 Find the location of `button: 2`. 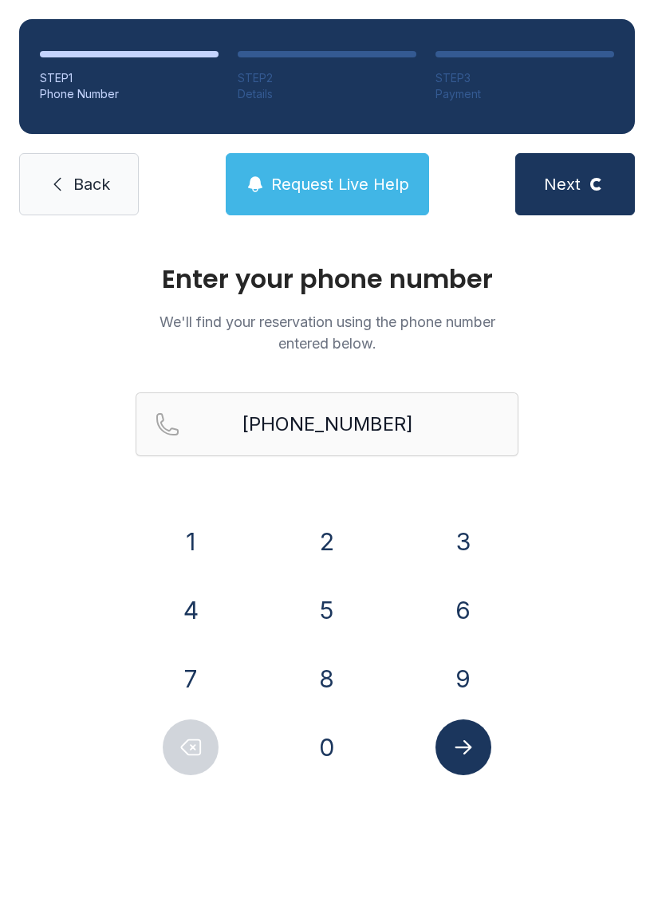

button: 2 is located at coordinates (327, 542).